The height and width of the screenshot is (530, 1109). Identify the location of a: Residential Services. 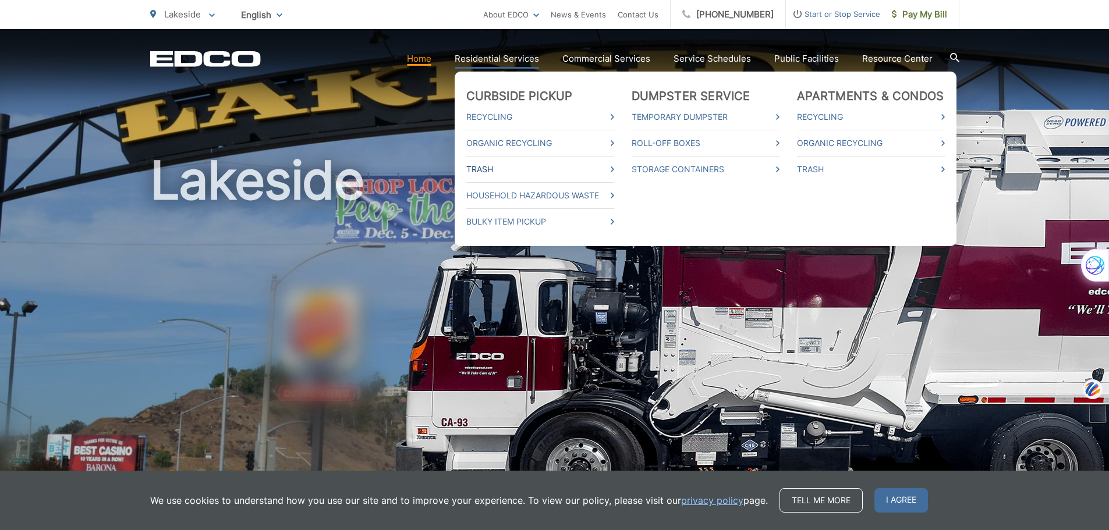
(496, 59).